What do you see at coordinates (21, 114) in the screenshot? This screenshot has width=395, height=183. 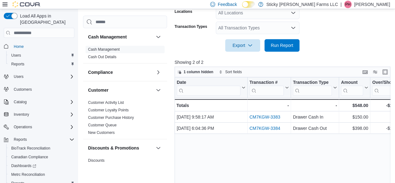 I see `span: Inventory` at bounding box center [21, 114].